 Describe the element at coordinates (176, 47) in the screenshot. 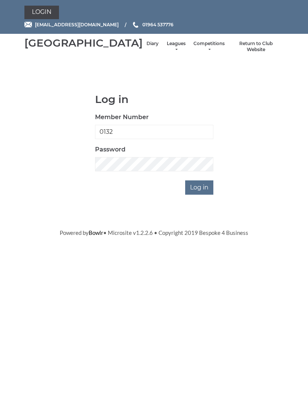

I see `a: Leagues` at that location.